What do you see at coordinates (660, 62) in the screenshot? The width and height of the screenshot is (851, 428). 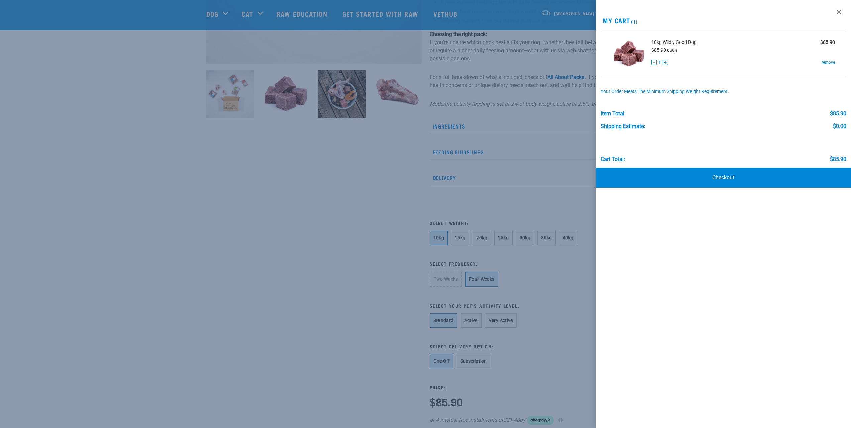 I see `span: 1` at bounding box center [660, 62].